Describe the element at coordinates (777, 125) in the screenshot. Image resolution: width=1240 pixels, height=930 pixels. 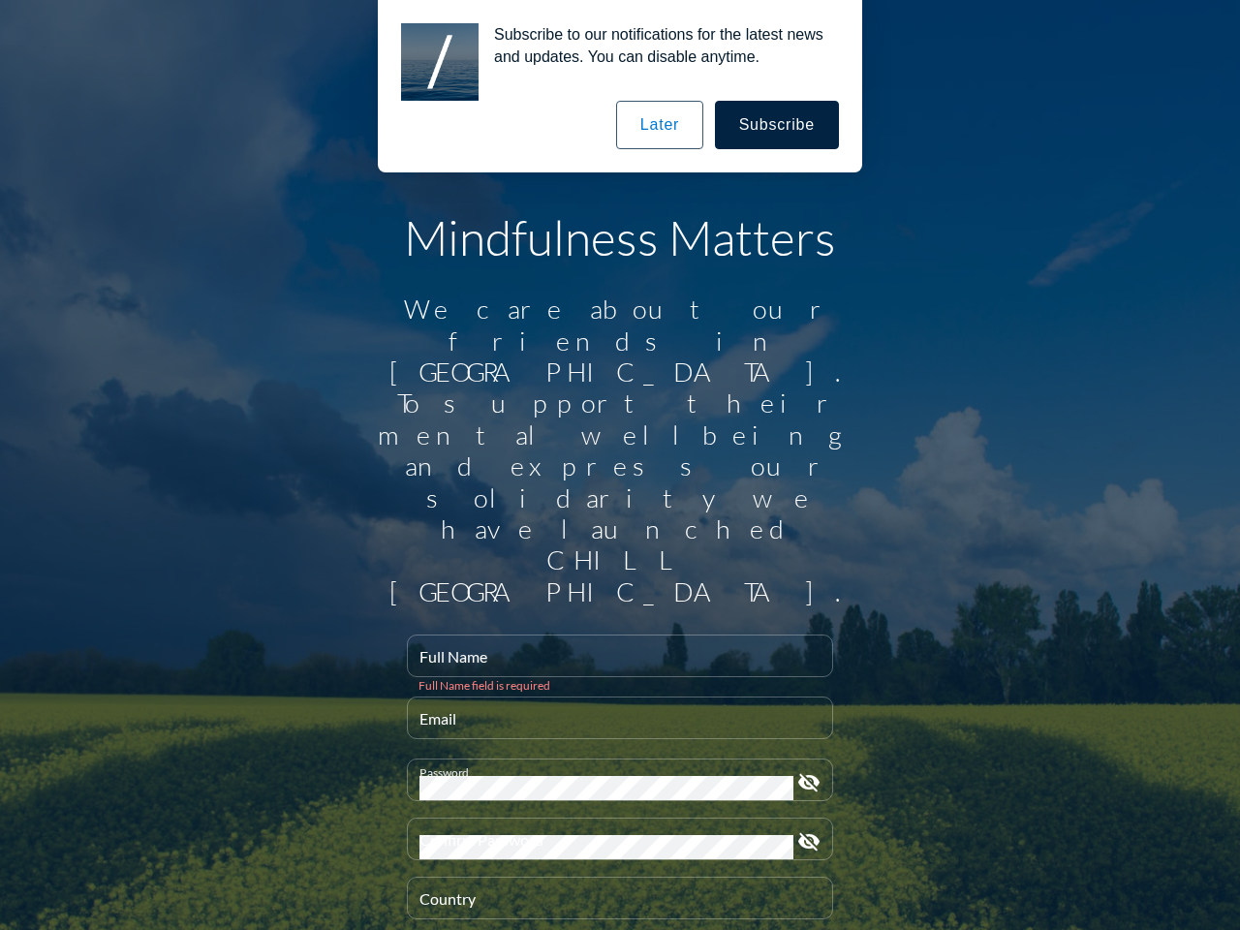
I see `button: Subscribe` at that location.